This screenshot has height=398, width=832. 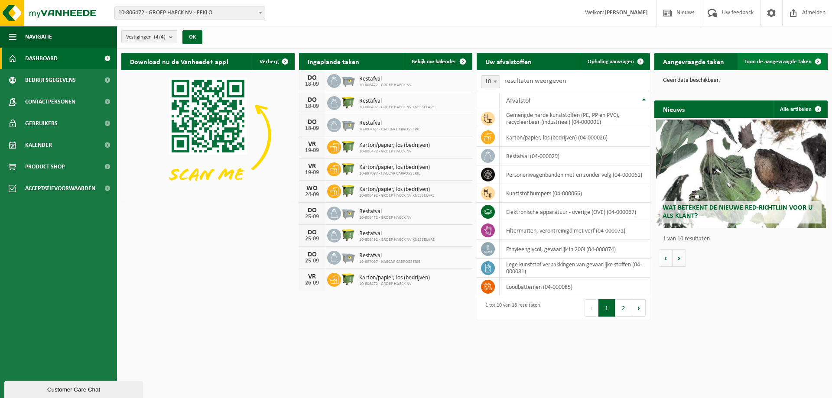 What do you see at coordinates (190, 13) in the screenshot?
I see `span: 10-806472 - GROEP HAECK NV - EEKLO` at bounding box center [190, 13].